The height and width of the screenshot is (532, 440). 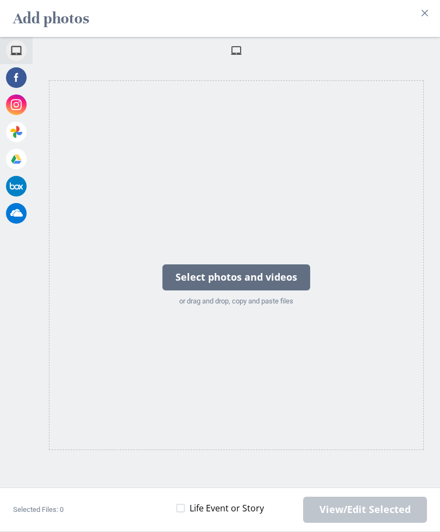 What do you see at coordinates (365, 510) in the screenshot?
I see `span: Next` at bounding box center [365, 510].